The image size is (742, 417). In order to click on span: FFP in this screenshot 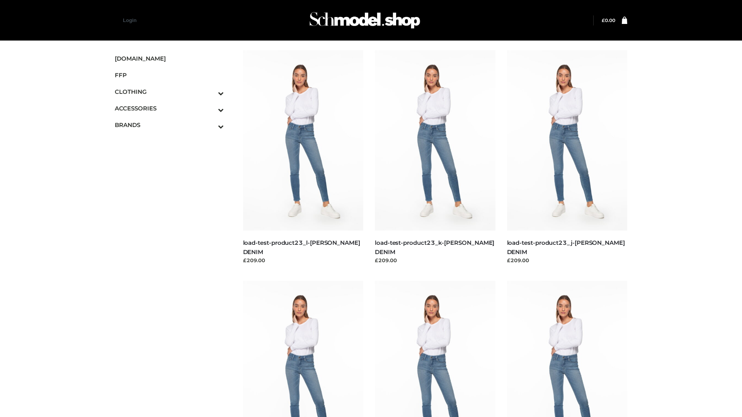, I will do `click(169, 75)`.